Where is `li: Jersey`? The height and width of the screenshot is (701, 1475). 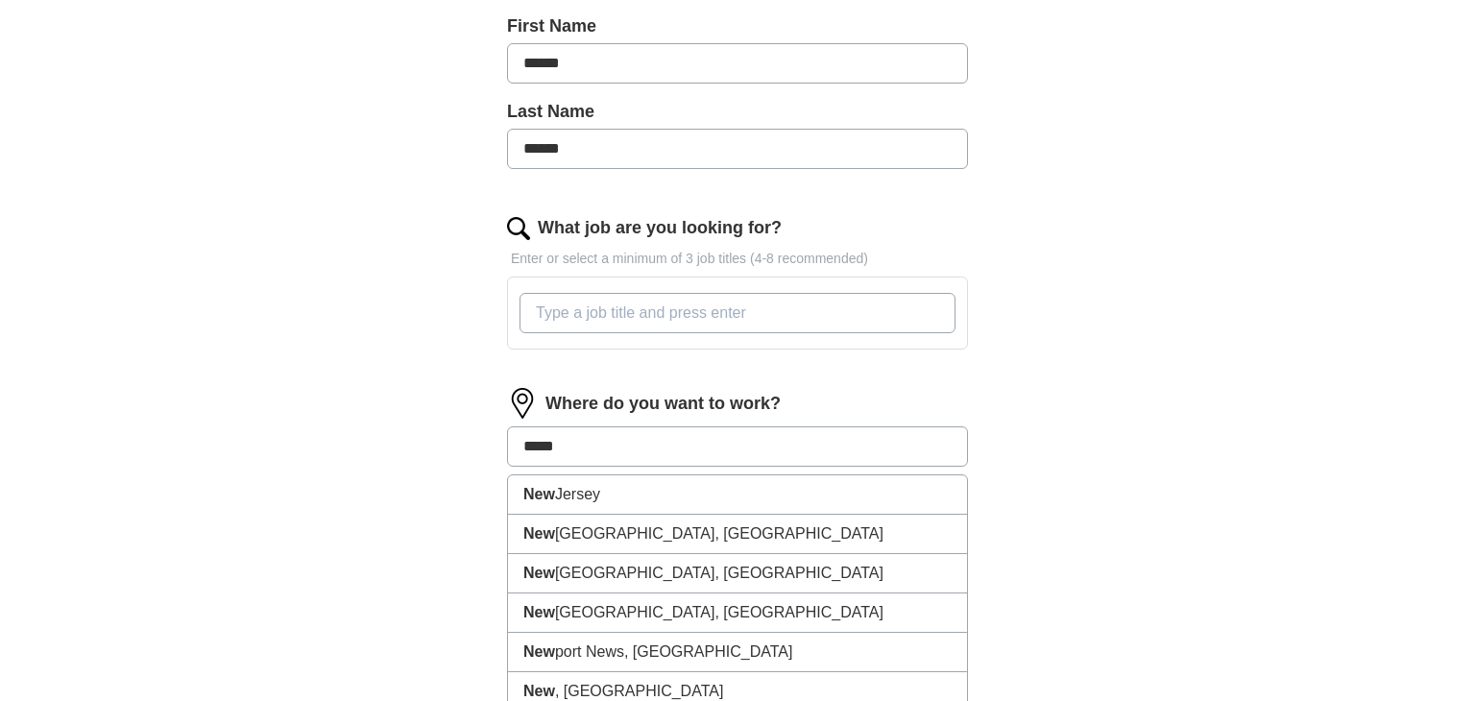
li: Jersey is located at coordinates (738, 495).